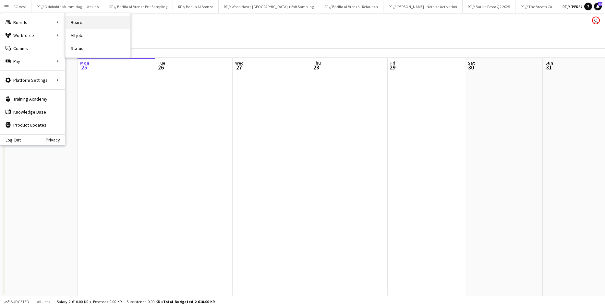 This screenshot has height=307, width=605. Describe the element at coordinates (239, 67) in the screenshot. I see `span: 27` at that location.